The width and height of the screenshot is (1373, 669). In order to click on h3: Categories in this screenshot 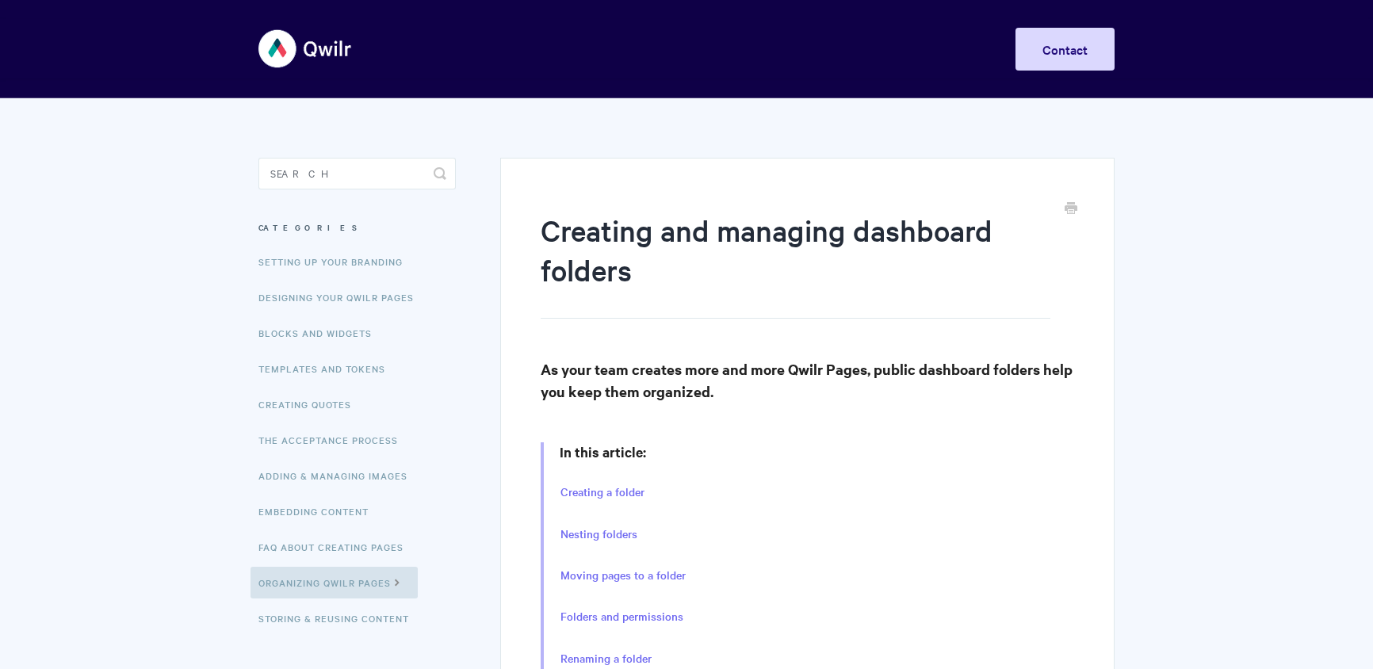, I will do `click(357, 228)`.